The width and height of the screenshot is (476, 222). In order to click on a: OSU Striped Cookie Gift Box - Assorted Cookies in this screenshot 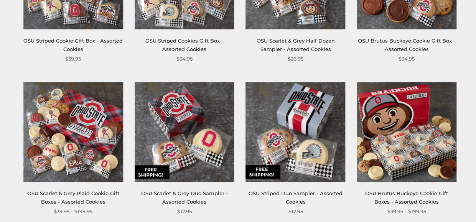, I will do `click(73, 44)`.